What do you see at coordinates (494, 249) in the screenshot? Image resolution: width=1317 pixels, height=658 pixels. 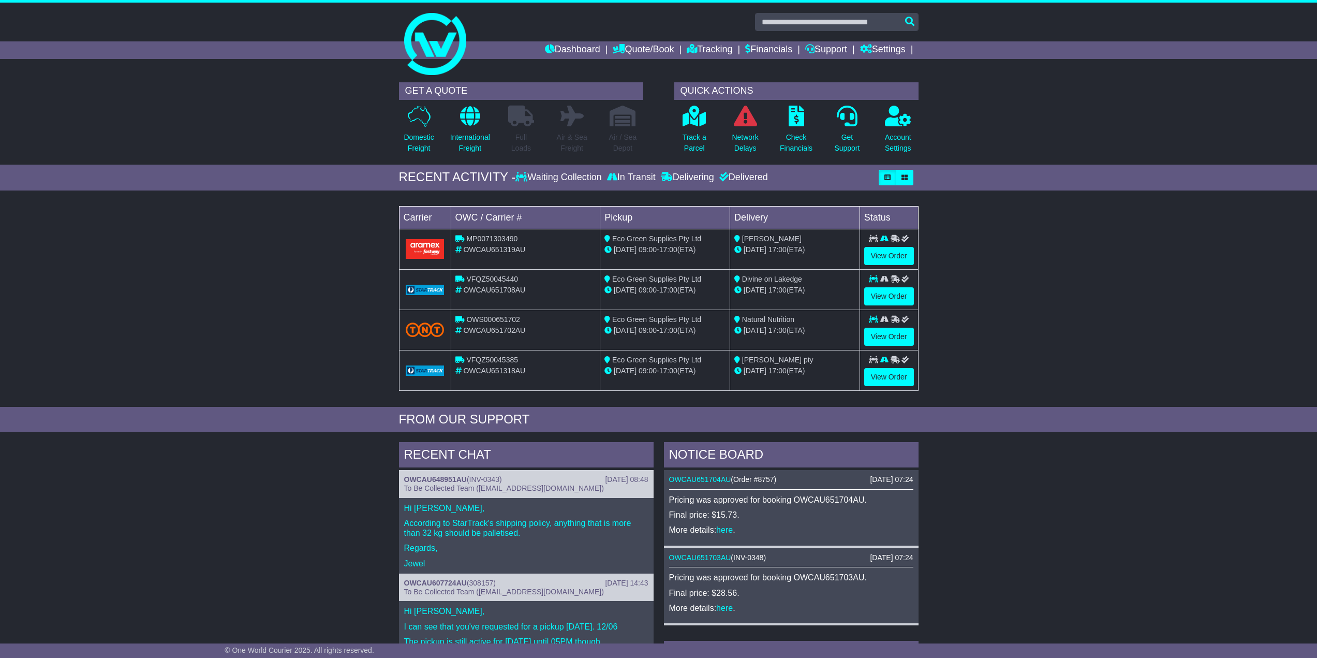 I see `span: OWCAU651319AU` at bounding box center [494, 249].